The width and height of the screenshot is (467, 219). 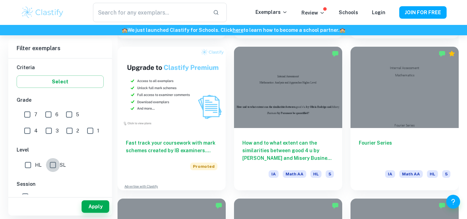 I want to click on button: Select, so click(x=60, y=82).